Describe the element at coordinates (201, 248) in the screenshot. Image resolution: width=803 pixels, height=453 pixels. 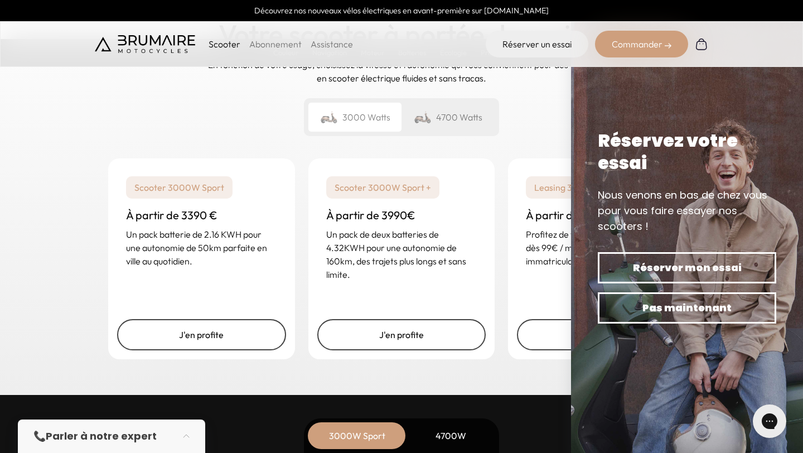
I see `p: Un pack batterie de 2.16 KWH pour une autonomie de 50km parfaite en ville au quotidien.` at that location.